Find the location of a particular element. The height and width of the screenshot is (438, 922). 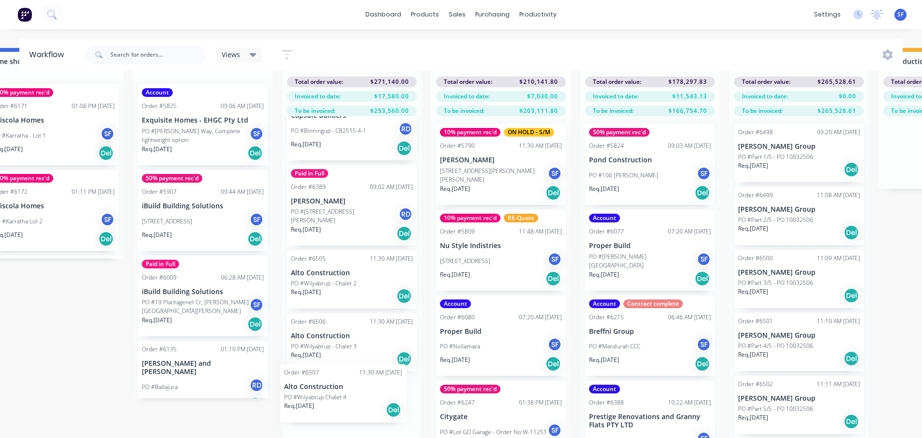

img: Factory is located at coordinates (25, 15).